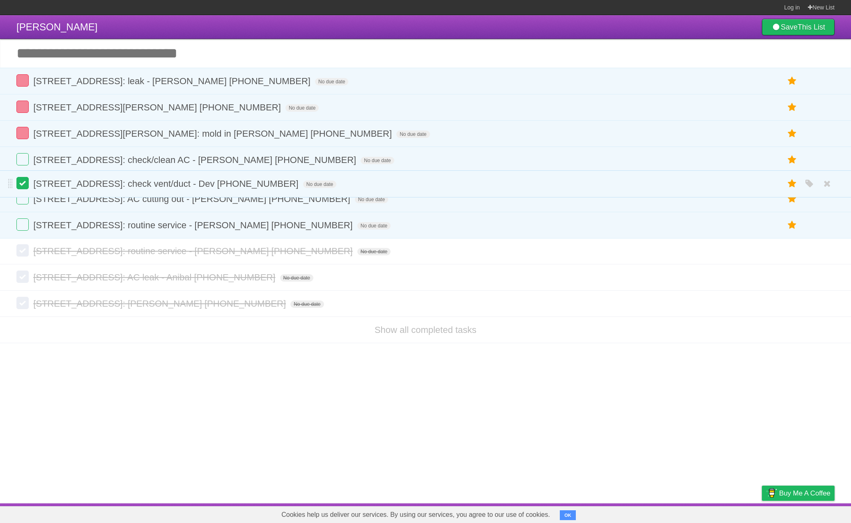 This screenshot has width=851, height=523. What do you see at coordinates (416, 515) in the screenshot?
I see `span: Cookies help us deliver our services. By using our services, you agree to our use of cookies.` at bounding box center [416, 515].